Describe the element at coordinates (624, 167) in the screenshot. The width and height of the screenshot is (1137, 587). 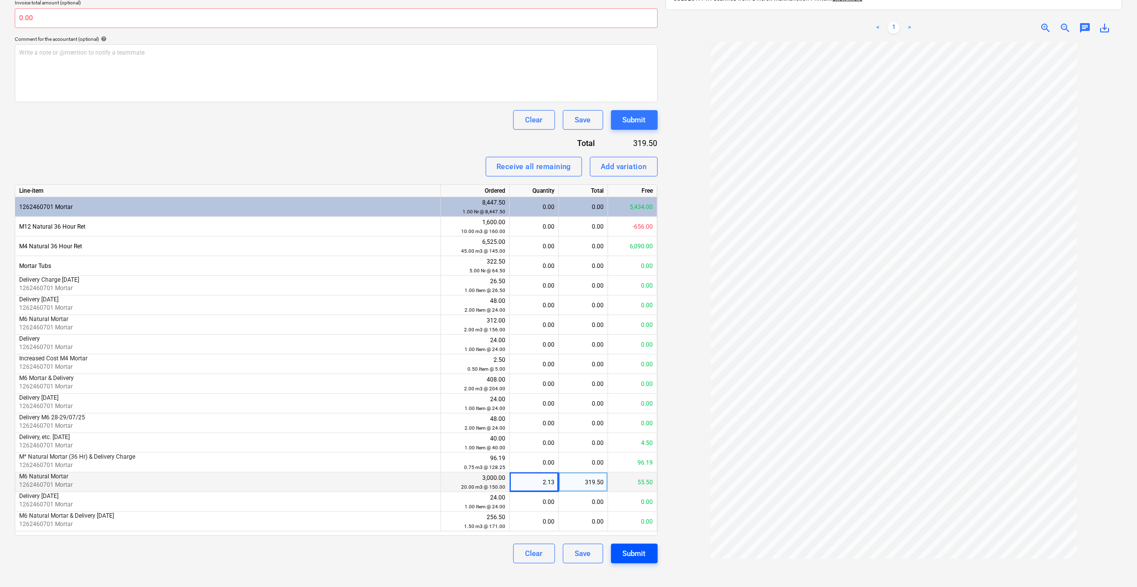
I see `button: Add variation` at that location.